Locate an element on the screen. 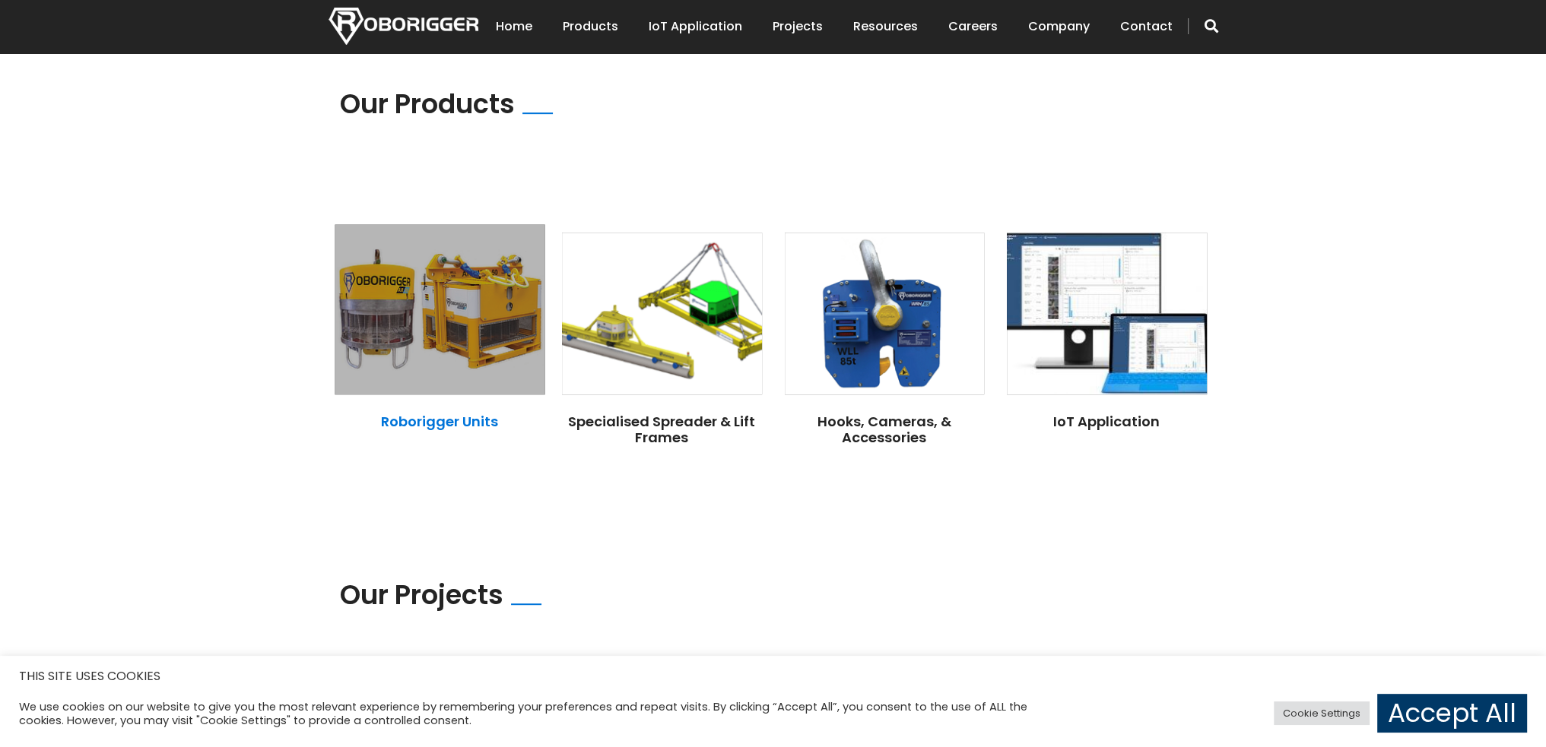 The height and width of the screenshot is (747, 1546). a: Specialised Spreader & Lift Frames is located at coordinates (662, 430).